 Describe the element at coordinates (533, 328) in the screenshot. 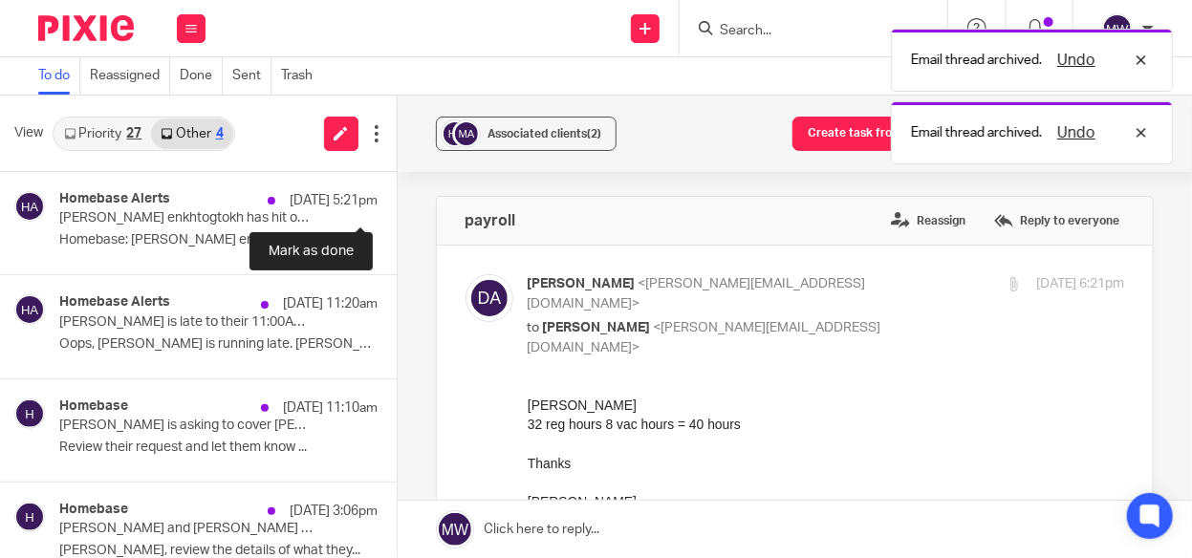

I see `span: to` at that location.